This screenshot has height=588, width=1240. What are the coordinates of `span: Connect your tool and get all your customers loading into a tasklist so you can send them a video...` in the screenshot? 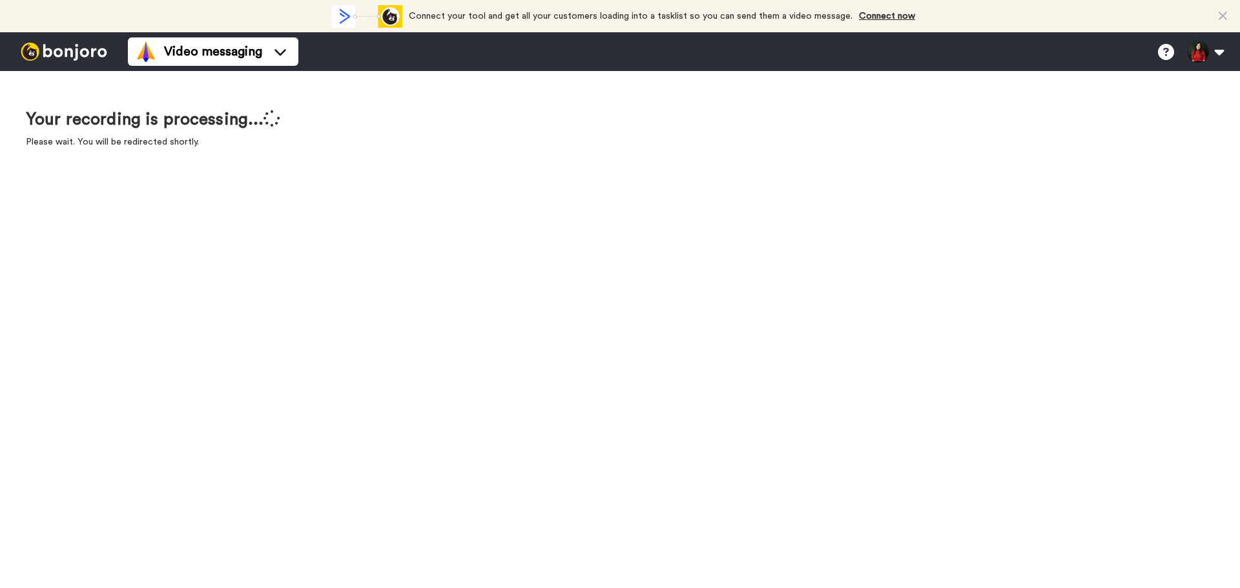 It's located at (630, 16).